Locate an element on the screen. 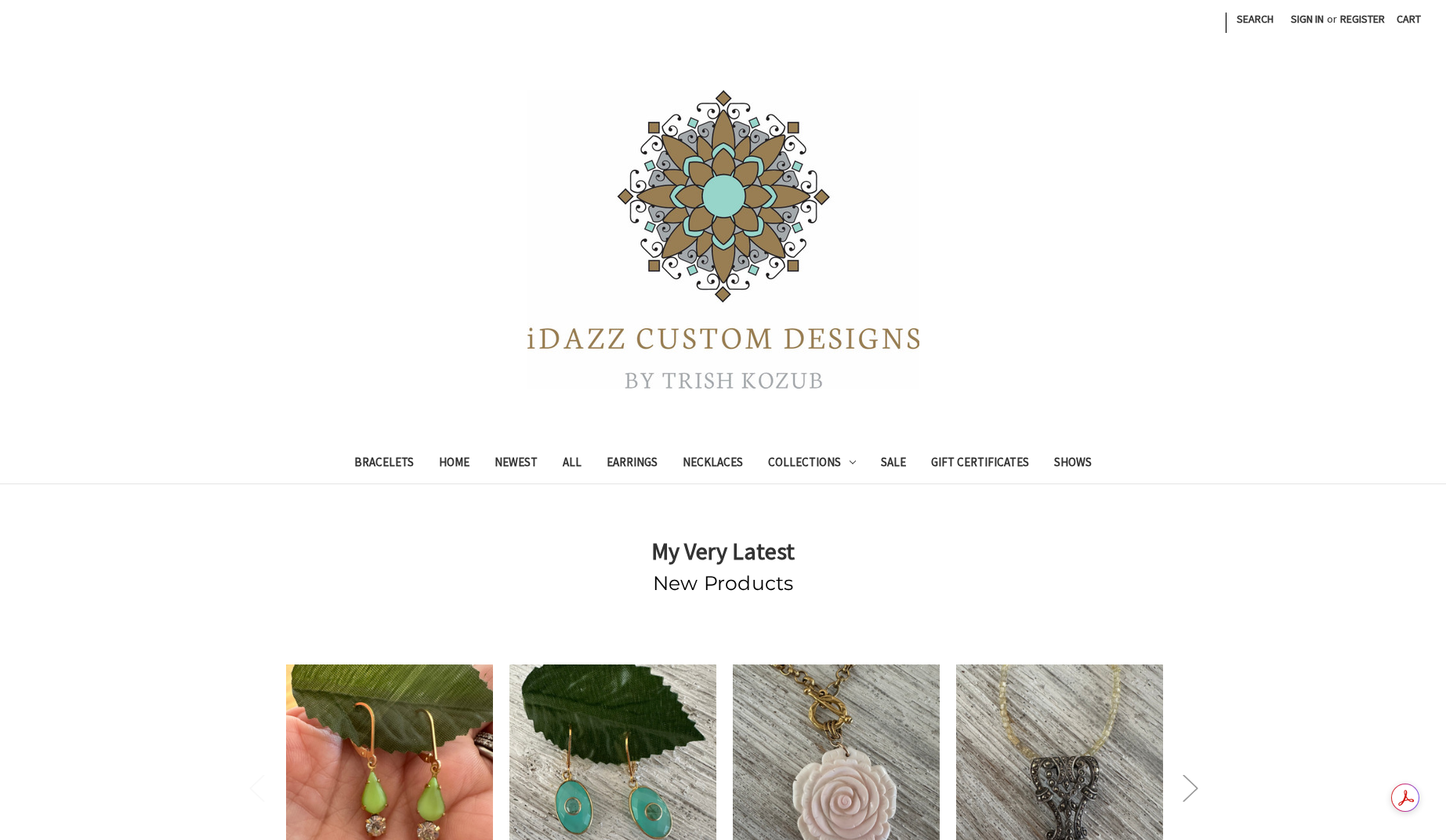  a: Newest is located at coordinates (515, 464).